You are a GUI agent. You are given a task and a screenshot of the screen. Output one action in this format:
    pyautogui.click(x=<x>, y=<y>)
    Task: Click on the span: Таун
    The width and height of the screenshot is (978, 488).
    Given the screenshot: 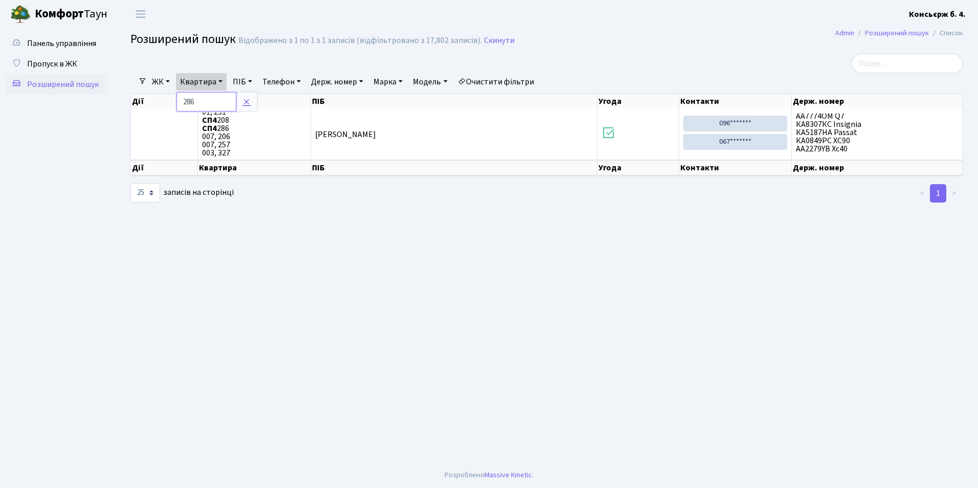 What is the action you would take?
    pyautogui.click(x=71, y=14)
    